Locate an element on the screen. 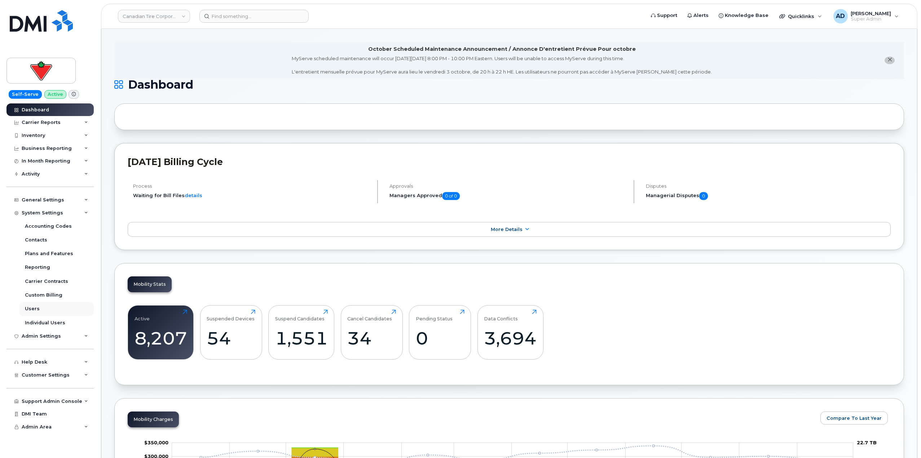 Image resolution: width=921 pixels, height=458 pixels. a: Data Conflicts3,694 is located at coordinates (510, 333).